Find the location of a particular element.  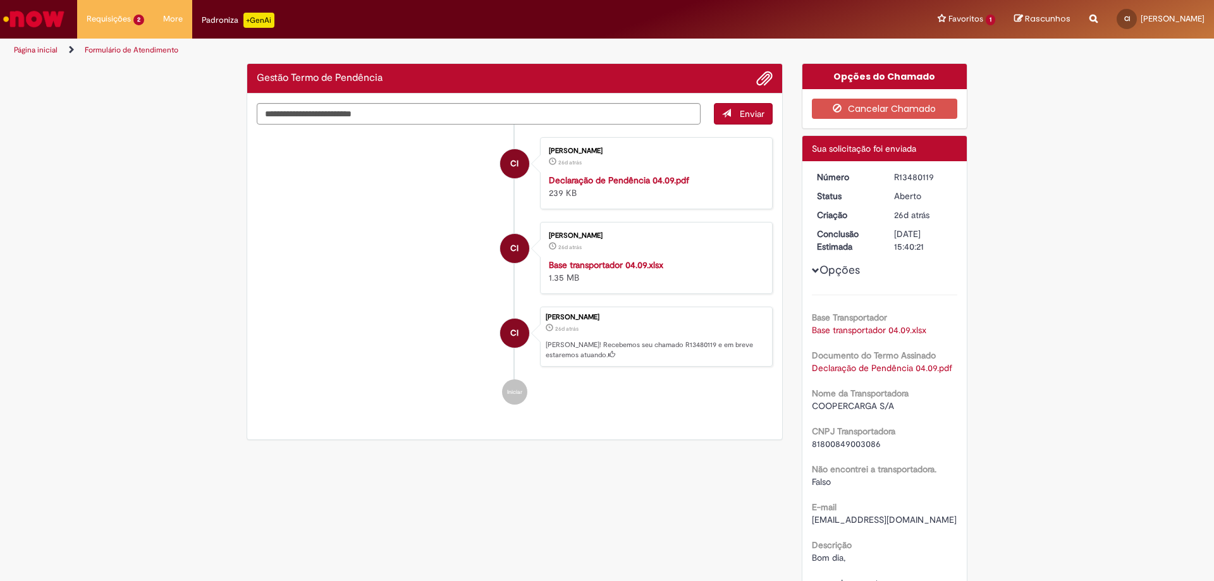

button: Cancelar Chamado is located at coordinates (885, 109).